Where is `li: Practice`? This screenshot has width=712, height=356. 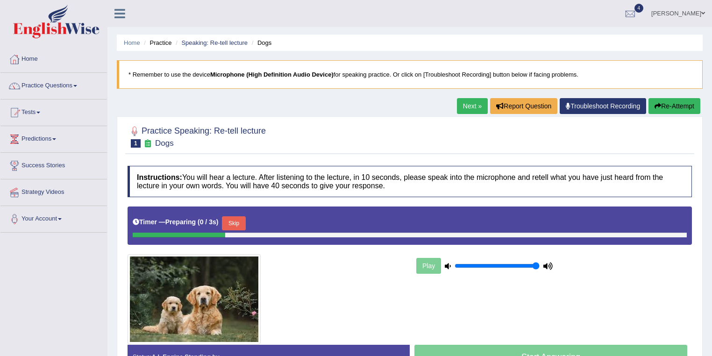
li: Practice is located at coordinates (157, 43).